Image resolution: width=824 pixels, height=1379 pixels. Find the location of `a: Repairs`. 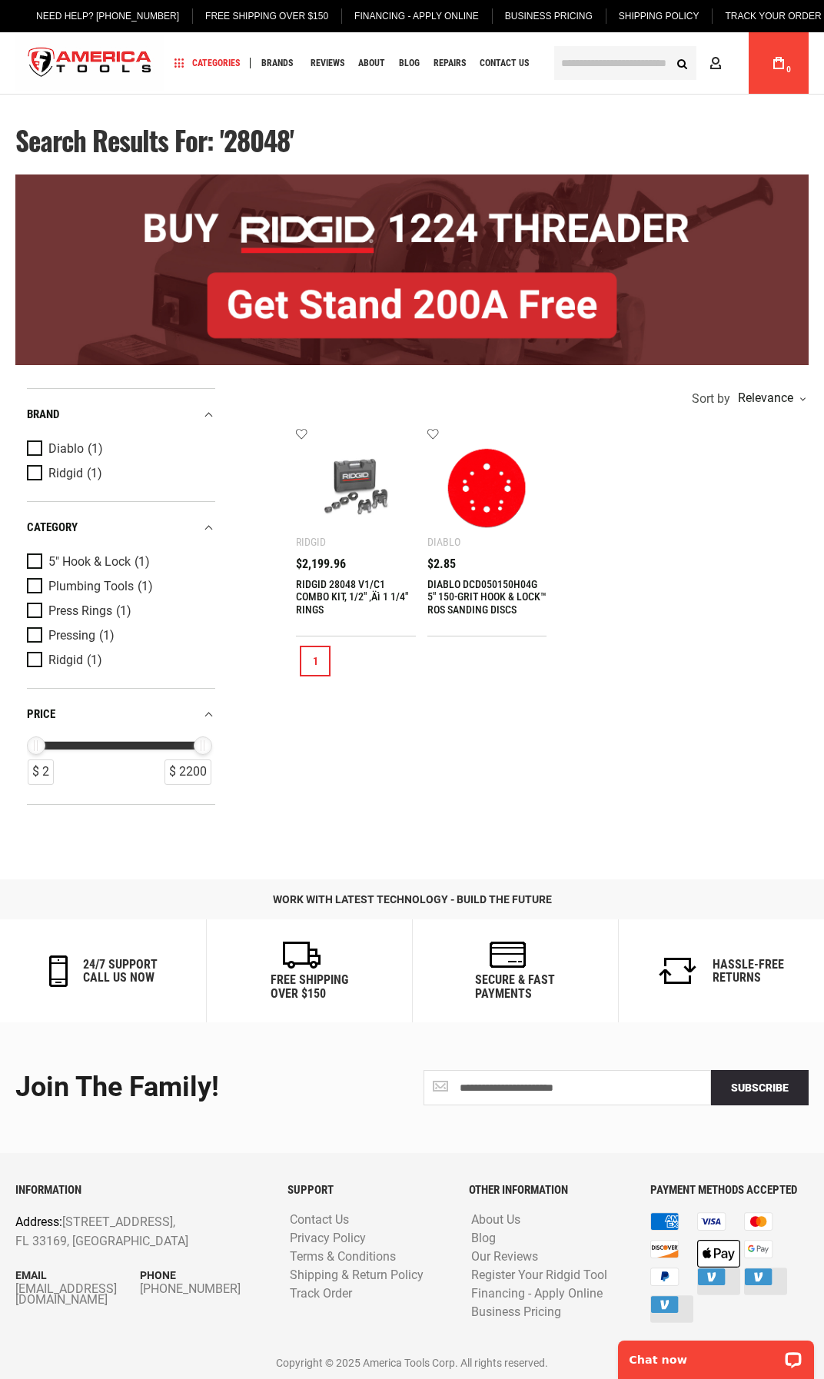

a: Repairs is located at coordinates (450, 63).